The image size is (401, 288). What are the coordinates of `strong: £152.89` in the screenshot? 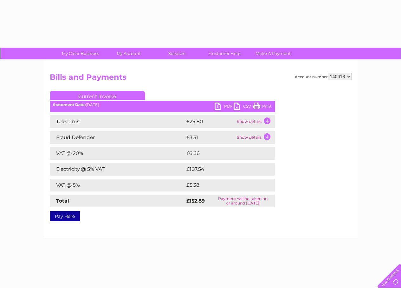 It's located at (196, 201).